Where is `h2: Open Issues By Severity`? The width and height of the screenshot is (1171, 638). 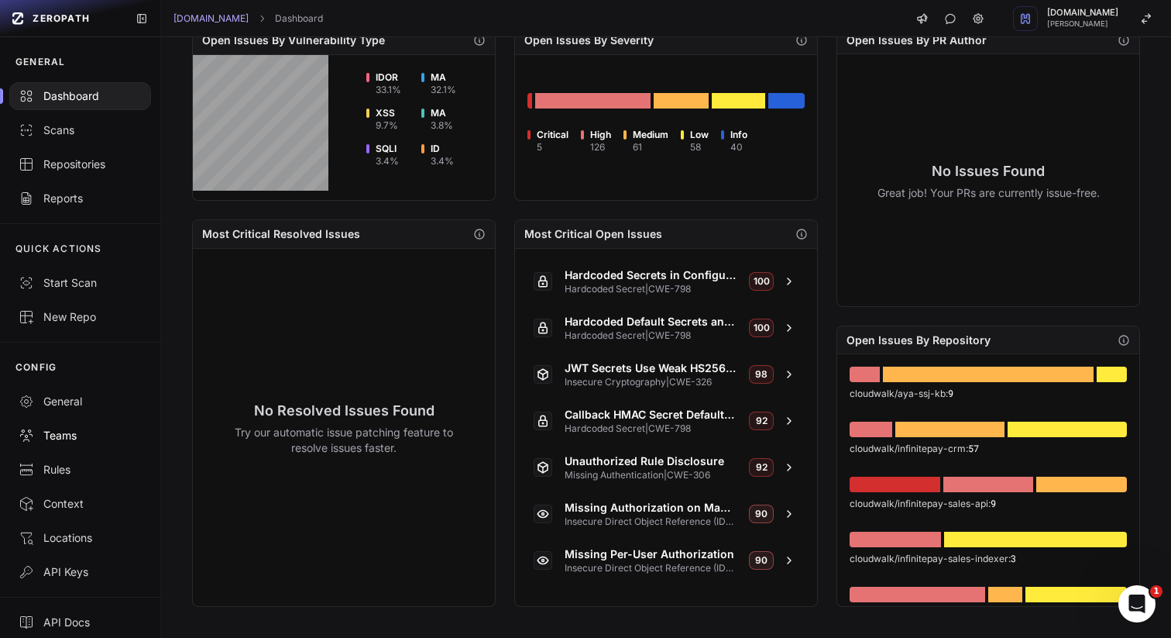
h2: Open Issues By Severity is located at coordinates (589, 40).